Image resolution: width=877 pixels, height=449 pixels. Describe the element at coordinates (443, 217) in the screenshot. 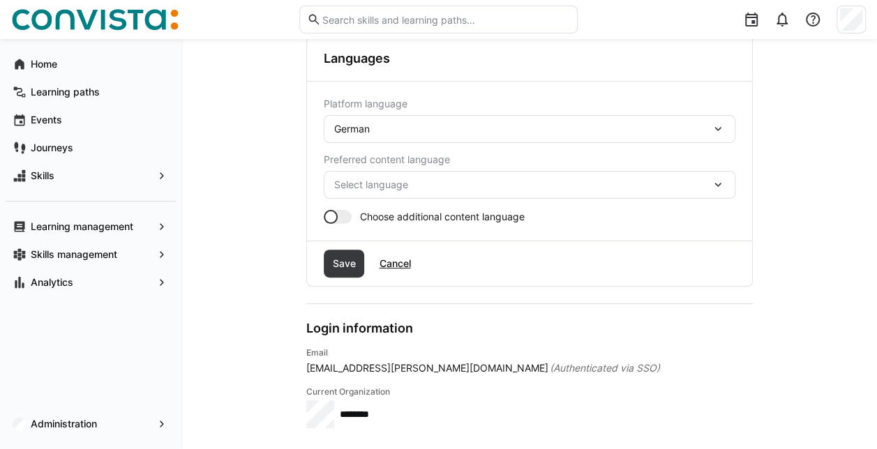

I see `span: Choose additional content language` at that location.